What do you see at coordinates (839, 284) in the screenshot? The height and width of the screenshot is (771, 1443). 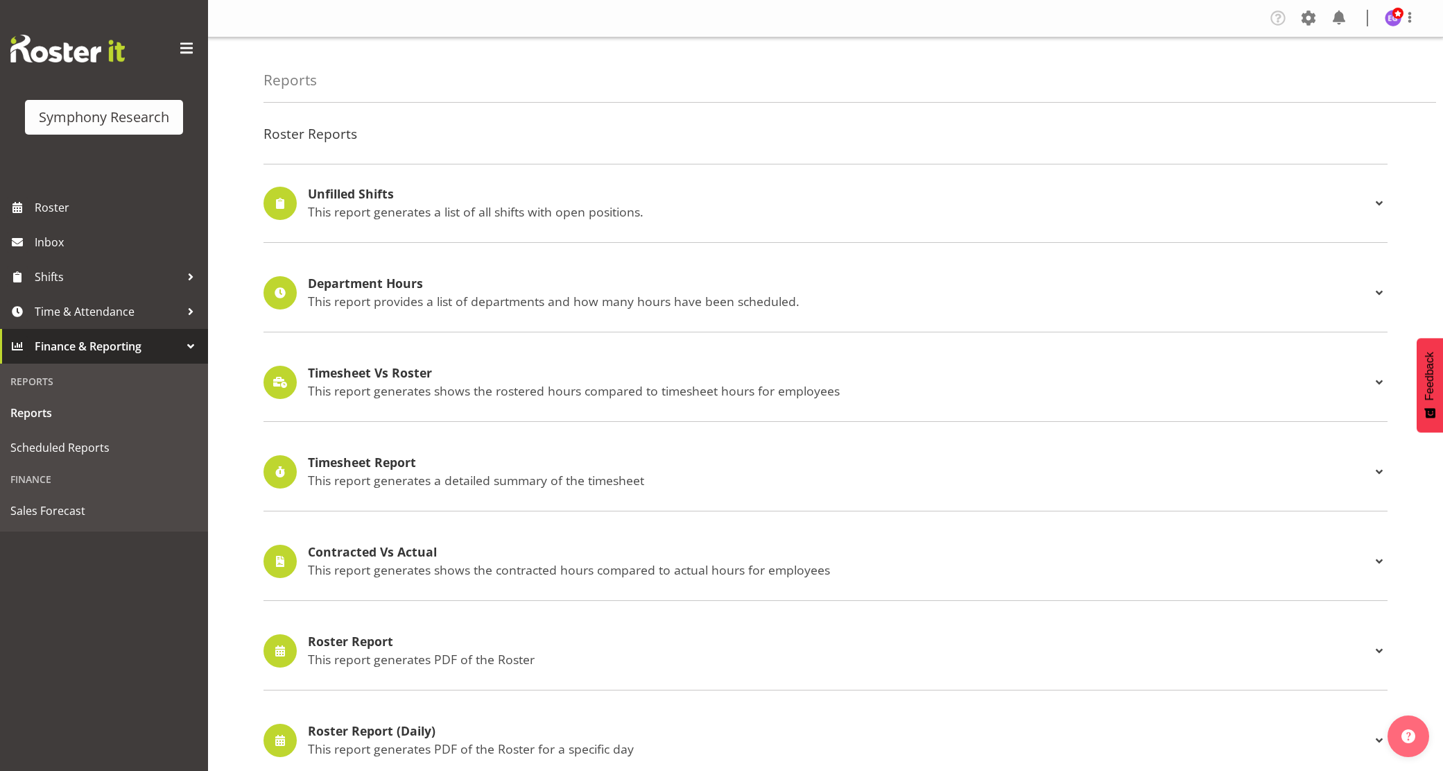 I see `h4: Department Hours` at bounding box center [839, 284].